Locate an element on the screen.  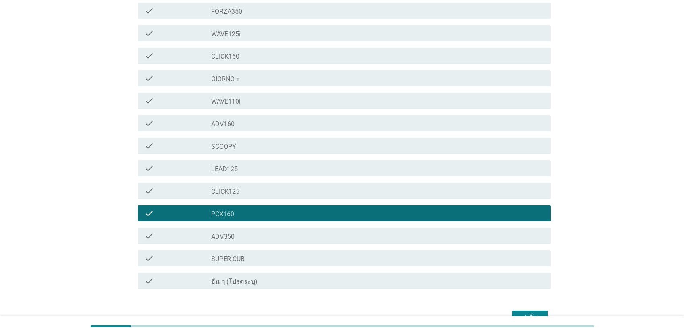
label: อื่น ๆ (โปรดระบุ) is located at coordinates (234, 282).